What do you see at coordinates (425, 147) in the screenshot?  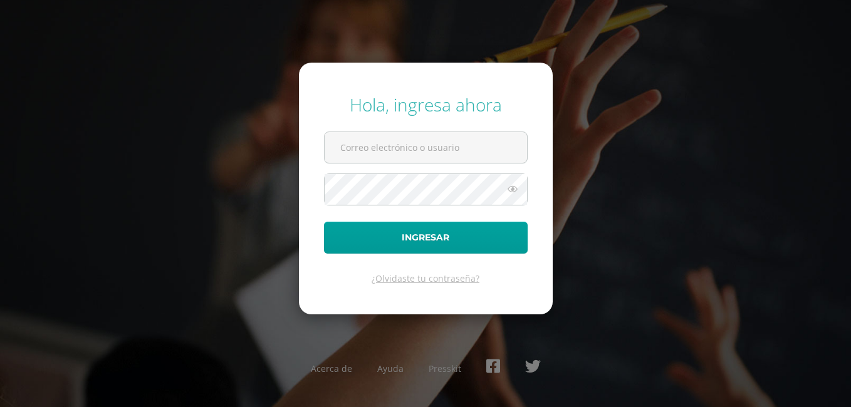 I see `input: Correo electrónico o usuario` at bounding box center [425, 147].